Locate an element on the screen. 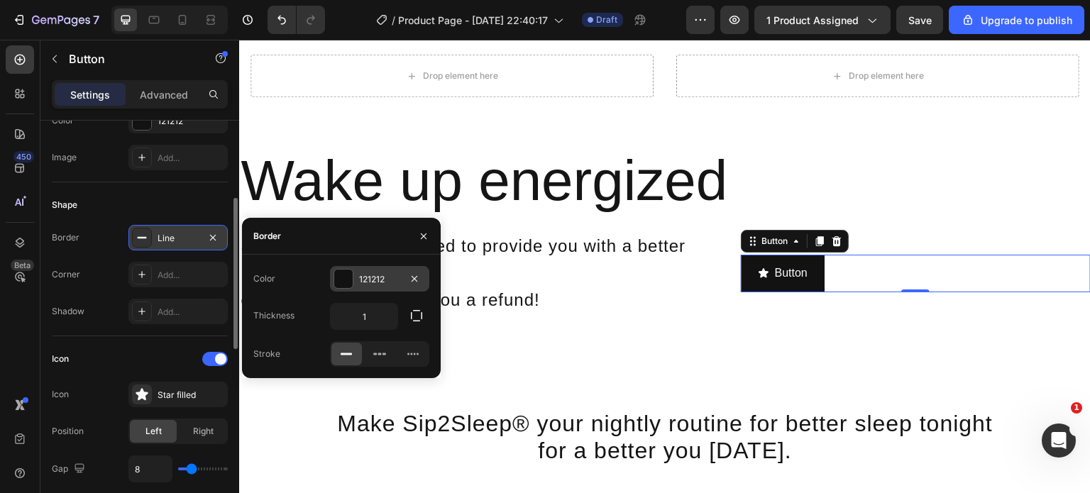 Image resolution: width=1090 pixels, height=493 pixels. span: 1 is located at coordinates (1076, 408).